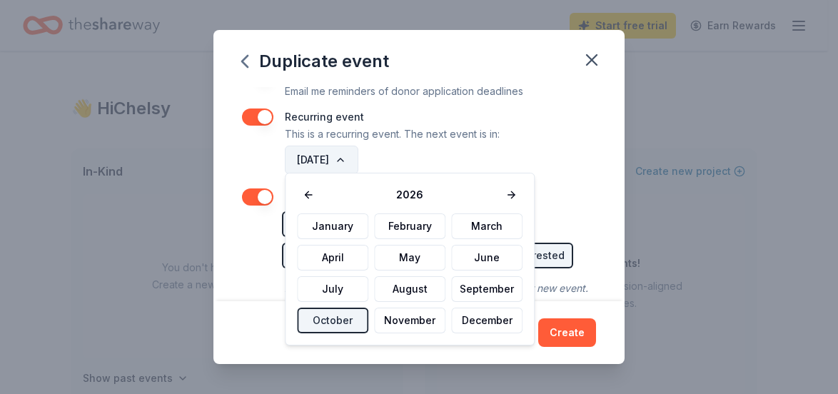 This screenshot has height=394, width=838. What do you see at coordinates (487, 258) in the screenshot?
I see `button: June` at bounding box center [487, 258].